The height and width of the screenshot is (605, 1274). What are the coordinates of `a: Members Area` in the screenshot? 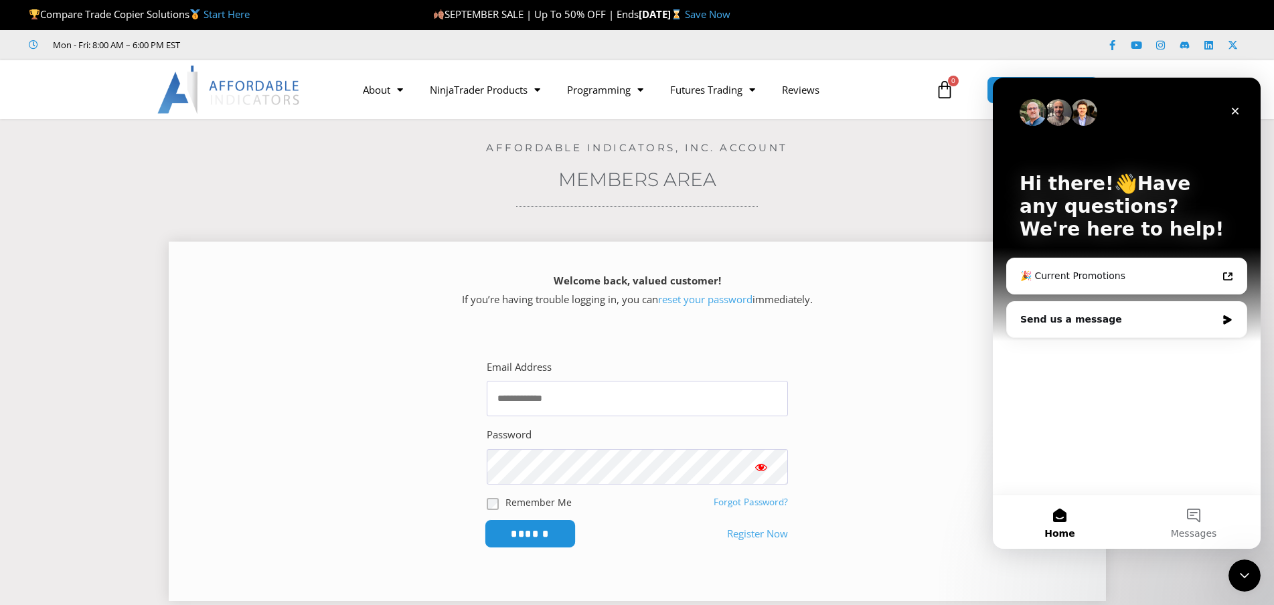 It's located at (637, 179).